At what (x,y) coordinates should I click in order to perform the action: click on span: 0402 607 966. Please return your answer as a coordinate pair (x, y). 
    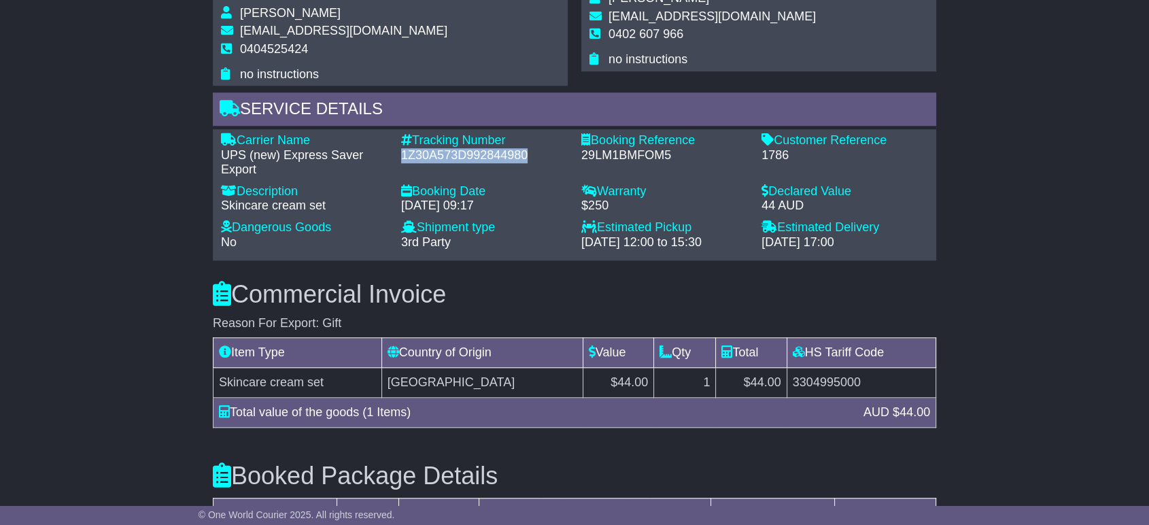
    Looking at the image, I should click on (646, 34).